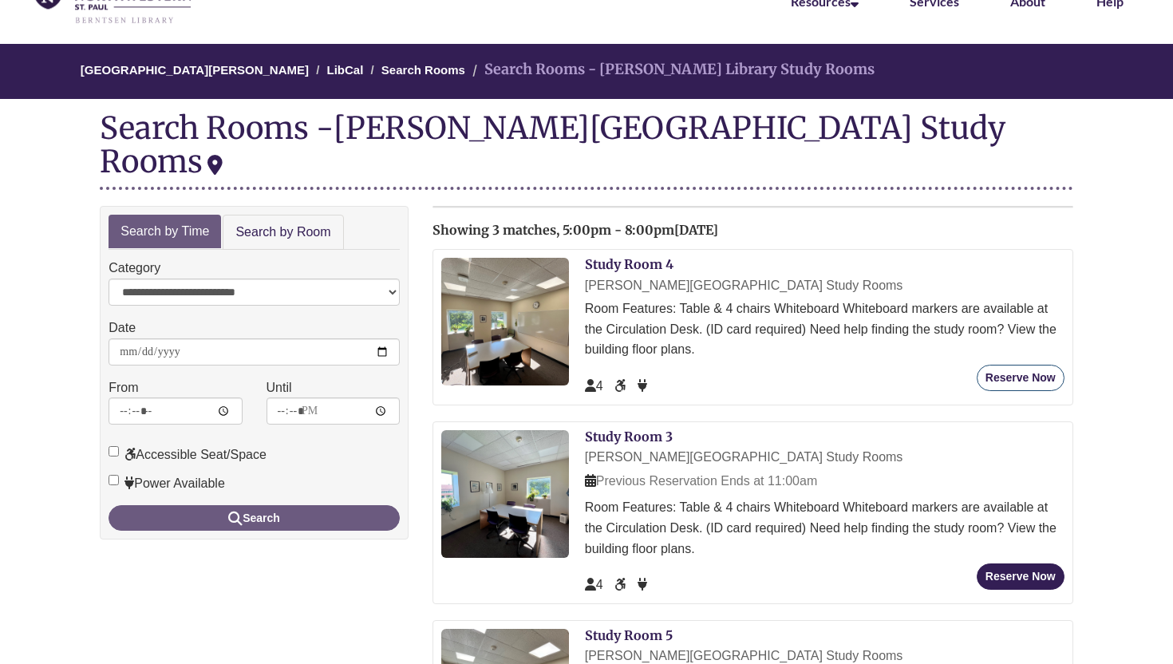 This screenshot has width=1173, height=664. I want to click on label: Until, so click(279, 388).